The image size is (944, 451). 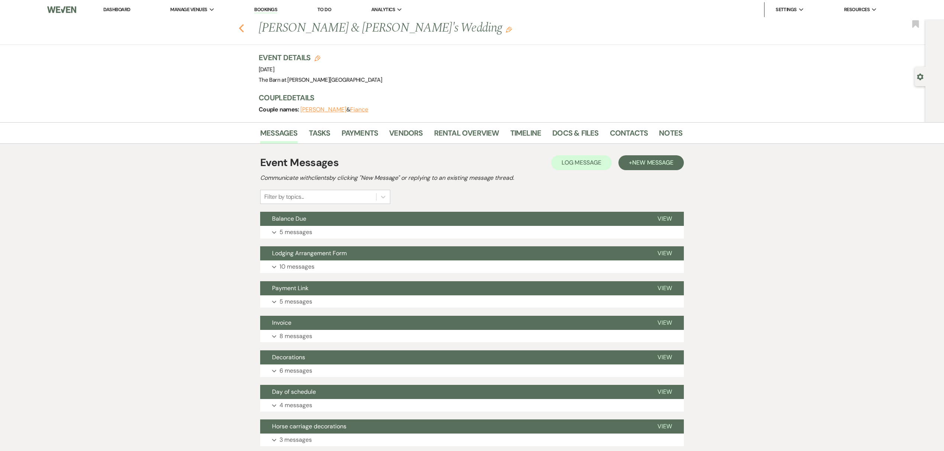 What do you see at coordinates (360, 135) in the screenshot?
I see `a: Payments` at bounding box center [360, 135].